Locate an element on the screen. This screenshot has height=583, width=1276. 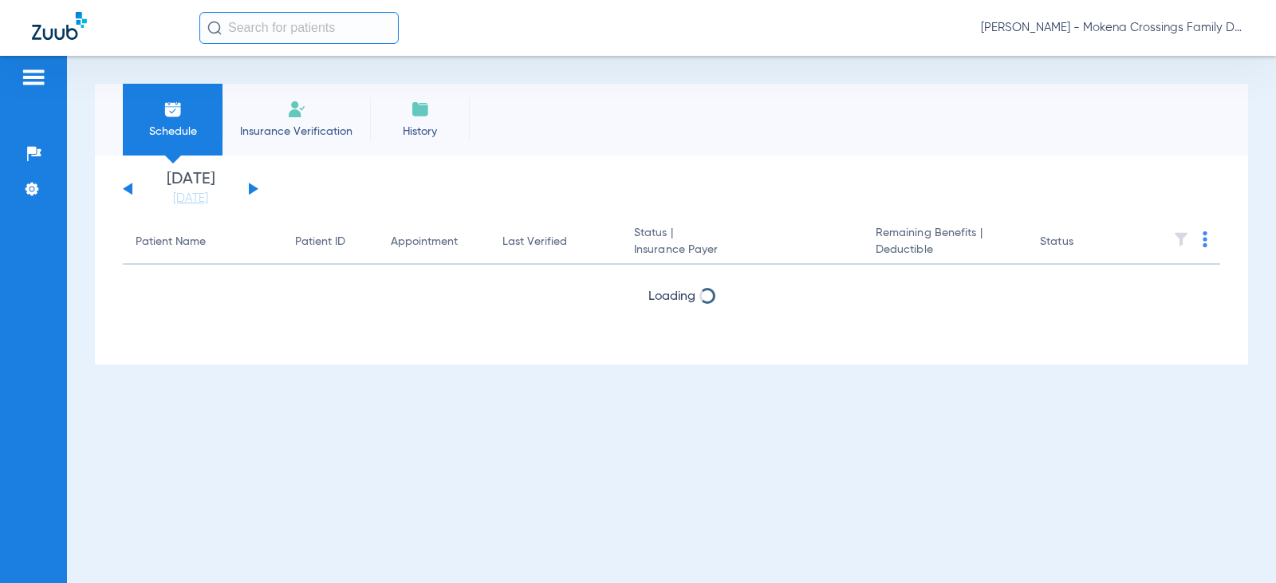
span: Schedule is located at coordinates (172, 132).